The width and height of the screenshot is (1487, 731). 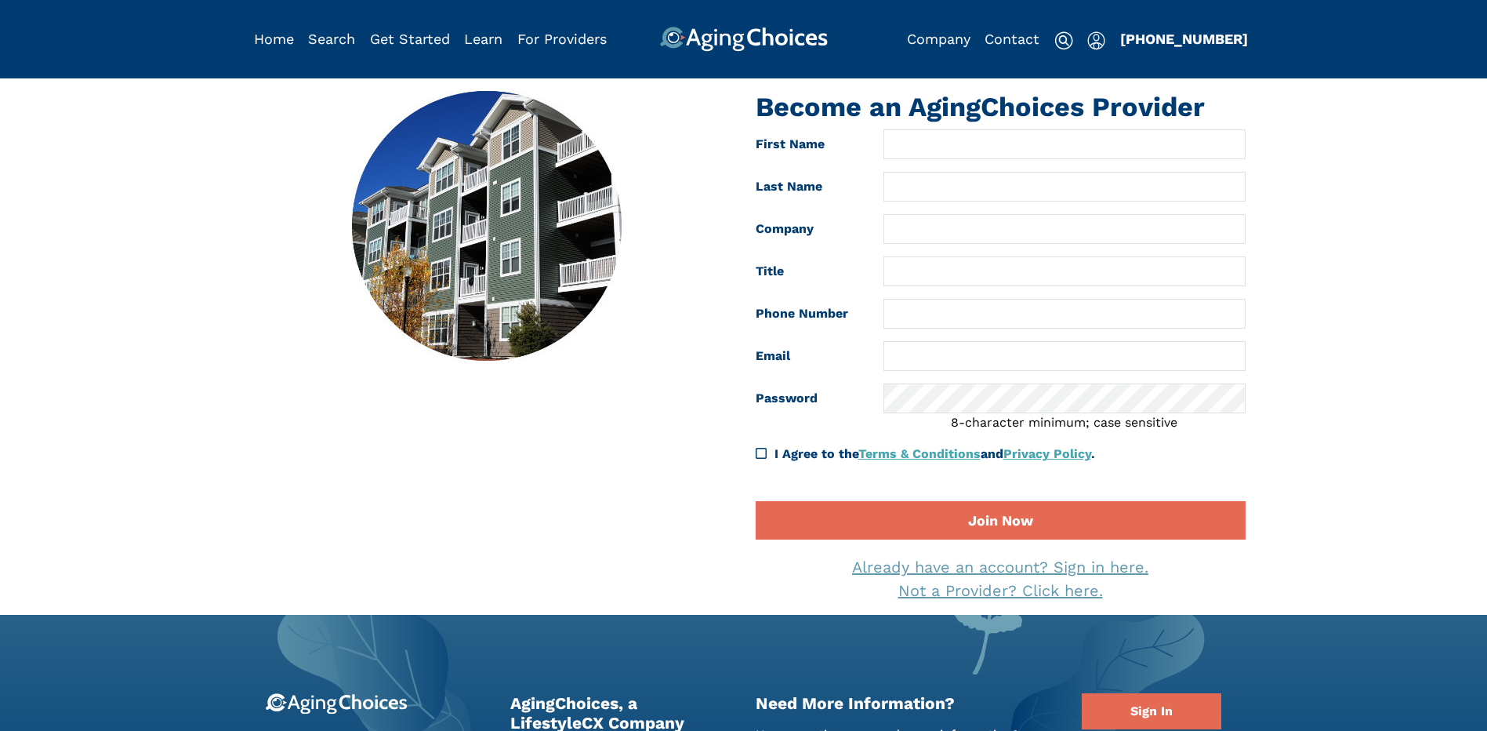 What do you see at coordinates (808, 229) in the screenshot?
I see `label: Company` at bounding box center [808, 229].